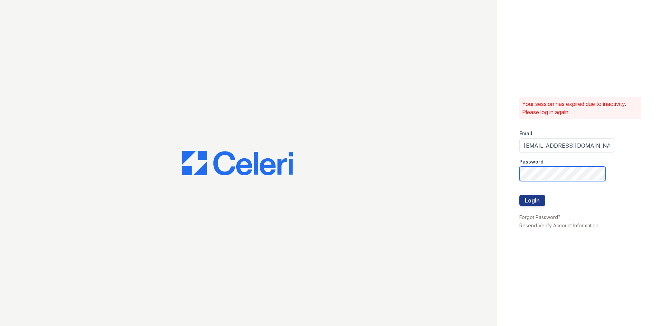 This screenshot has width=663, height=326. Describe the element at coordinates (580, 108) in the screenshot. I see `p: Your session has expired due to inactivity. Please log in again.` at that location.